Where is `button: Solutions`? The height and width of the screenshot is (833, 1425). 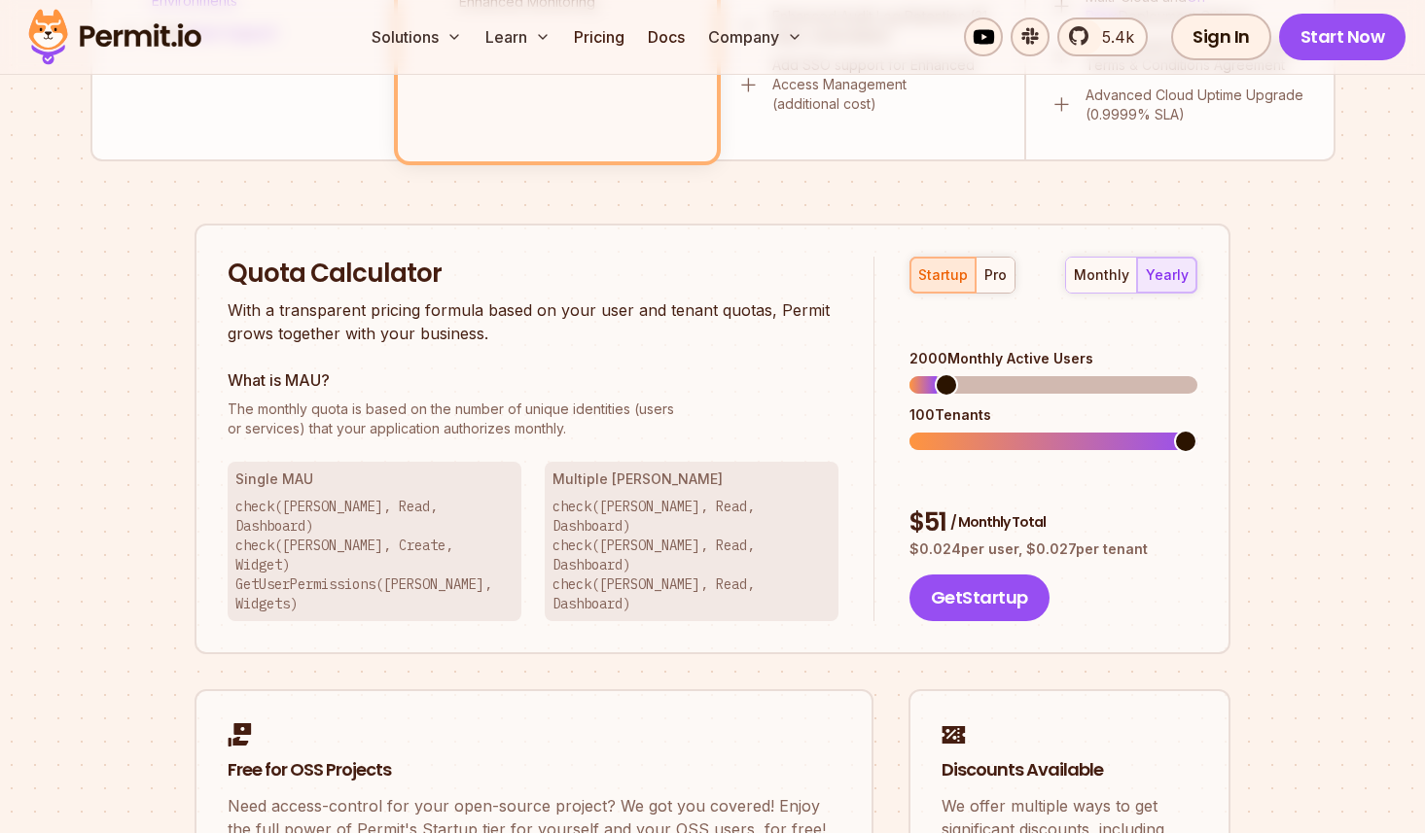 button: Solutions is located at coordinates (416, 37).